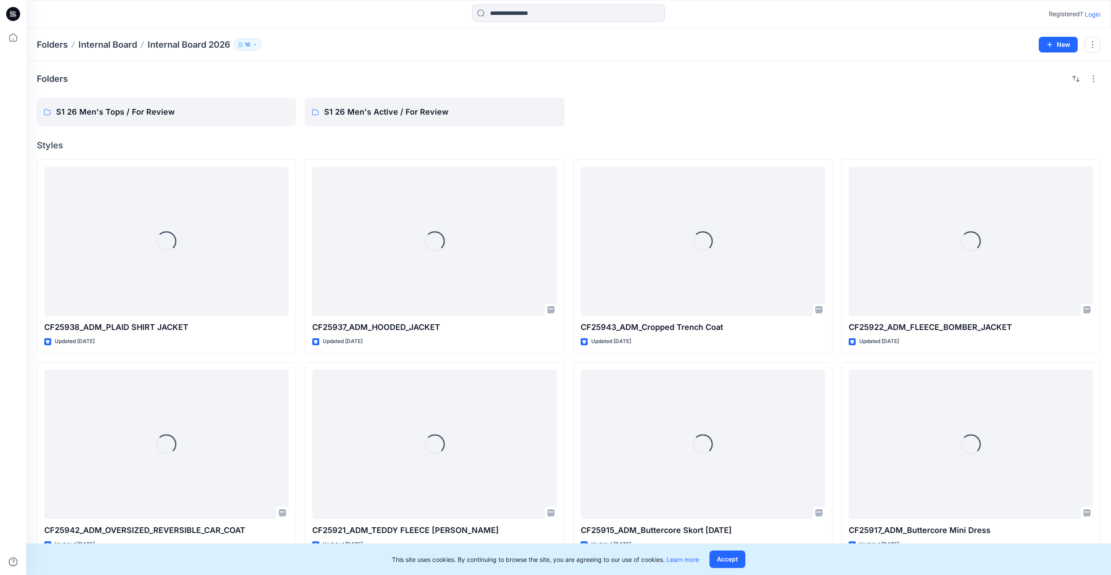  Describe the element at coordinates (166, 531) in the screenshot. I see `p: CF25942_ADM_OVERSIZED_REVERSIBLE_CAR_COAT` at that location.